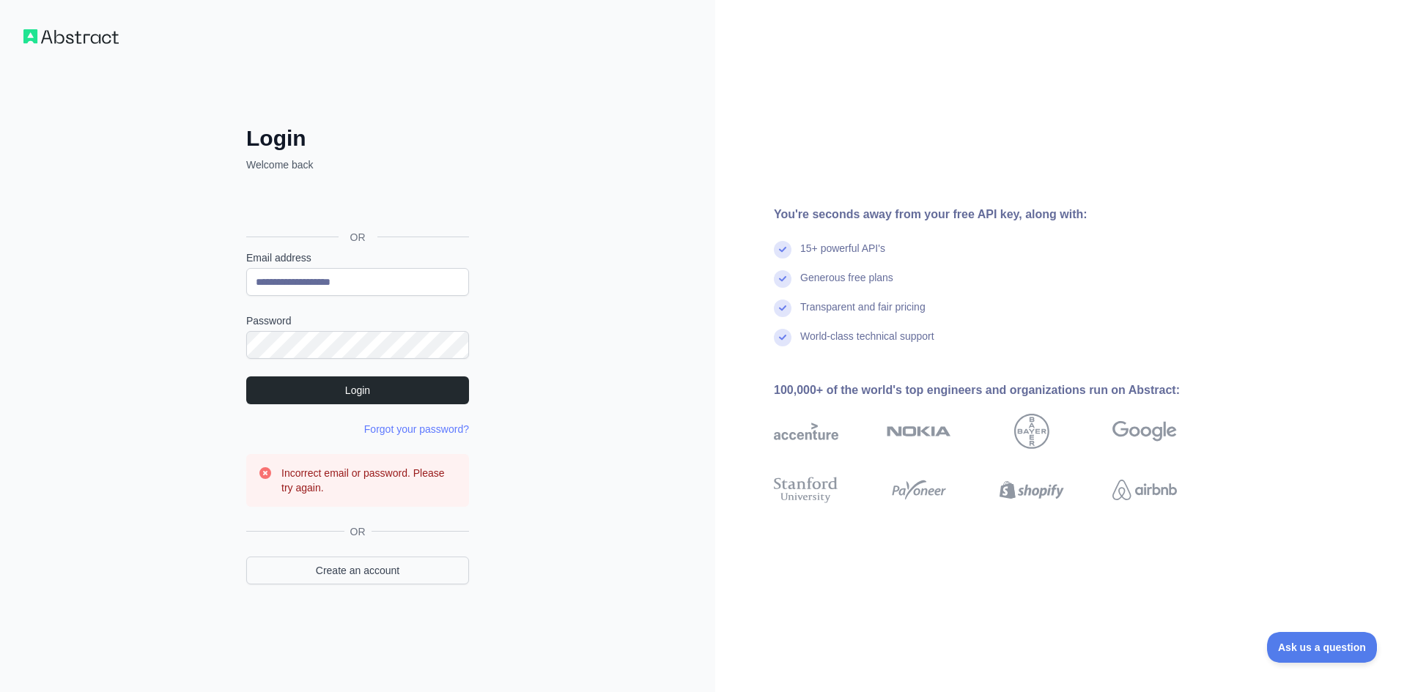  I want to click on label: Email address, so click(358, 258).